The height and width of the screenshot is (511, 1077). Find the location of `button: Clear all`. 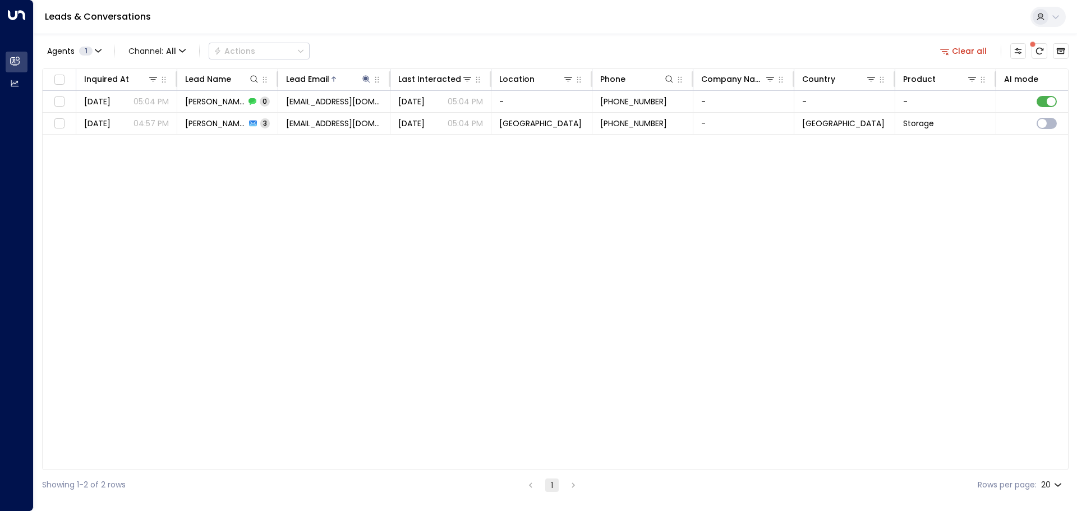

button: Clear all is located at coordinates (964, 51).